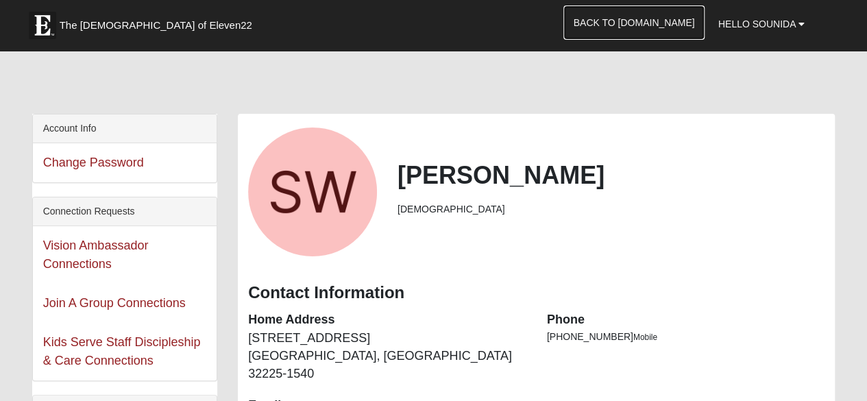 The width and height of the screenshot is (867, 401). I want to click on div: Account Info, so click(125, 129).